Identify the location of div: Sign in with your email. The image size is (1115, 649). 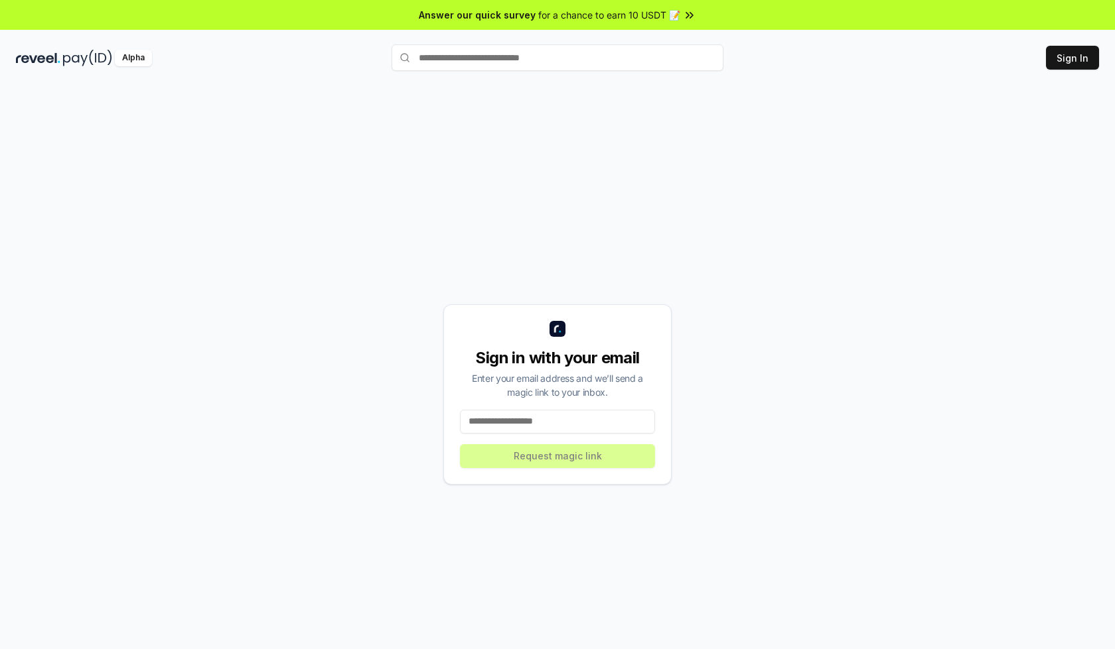
(557, 358).